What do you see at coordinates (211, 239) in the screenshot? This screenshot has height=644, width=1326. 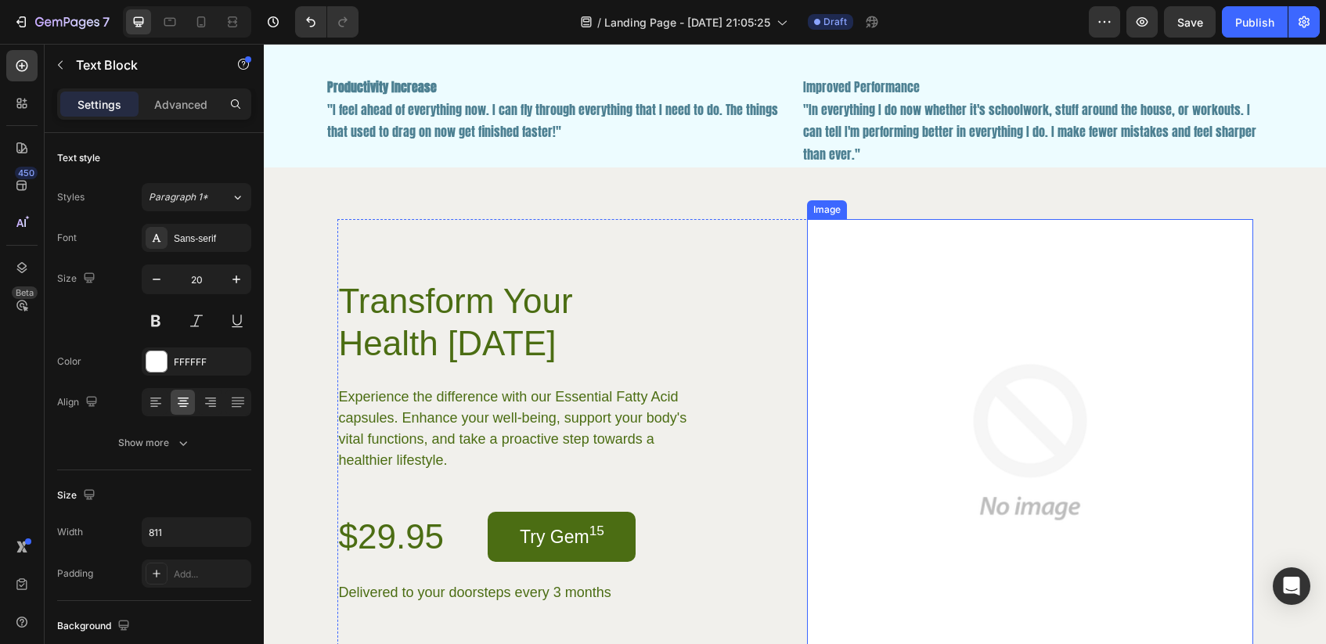 I see `div: Sans-serif` at bounding box center [211, 239].